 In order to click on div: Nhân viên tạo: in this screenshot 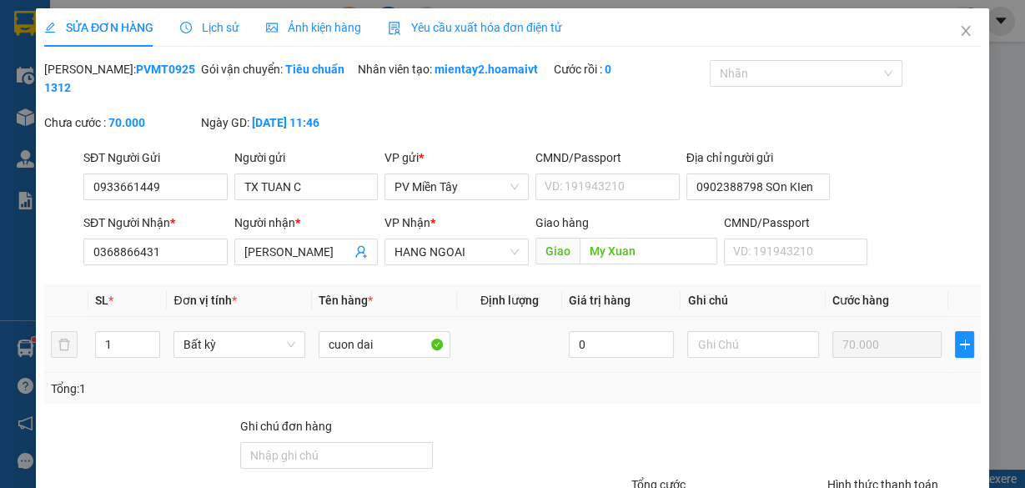, I will do `click(454, 69)`.